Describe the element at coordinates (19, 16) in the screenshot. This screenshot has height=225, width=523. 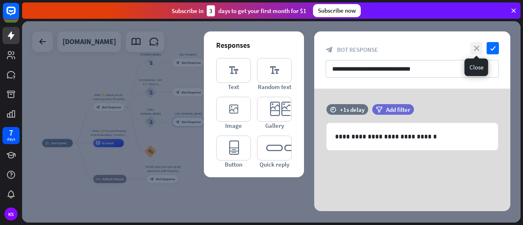
I see `button: Open LiveChat chat widget` at that location.